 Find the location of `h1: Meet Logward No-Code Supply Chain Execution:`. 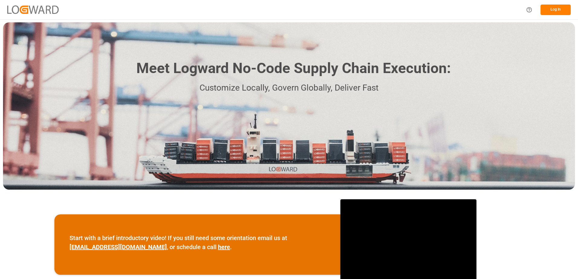

h1: Meet Logward No-Code Supply Chain Execution: is located at coordinates (294, 68).